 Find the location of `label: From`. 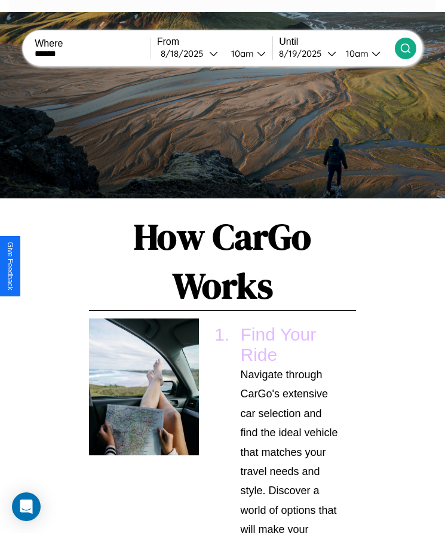

label: From is located at coordinates (215, 42).